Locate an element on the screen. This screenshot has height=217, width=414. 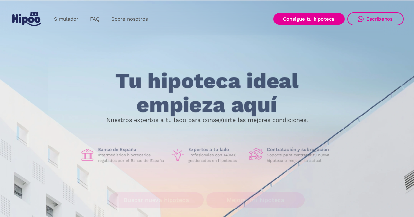
a: Sobre nosotros is located at coordinates (130, 19).